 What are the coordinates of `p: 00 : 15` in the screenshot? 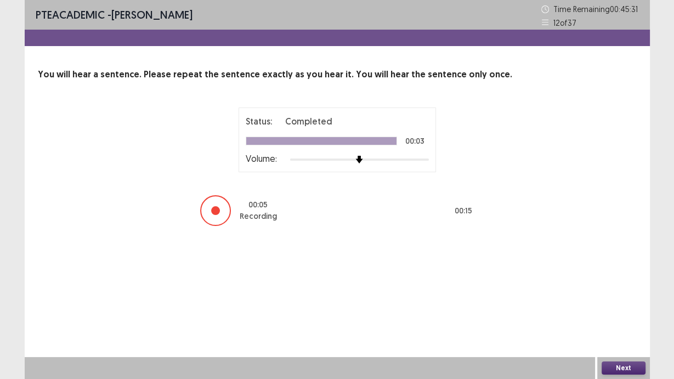 It's located at (464, 211).